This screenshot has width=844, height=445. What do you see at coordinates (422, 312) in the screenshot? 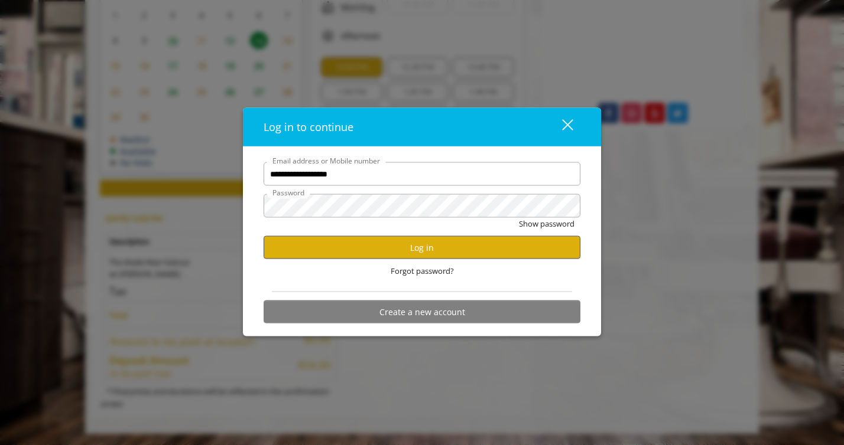
I see `button: Create a new account` at bounding box center [422, 312].